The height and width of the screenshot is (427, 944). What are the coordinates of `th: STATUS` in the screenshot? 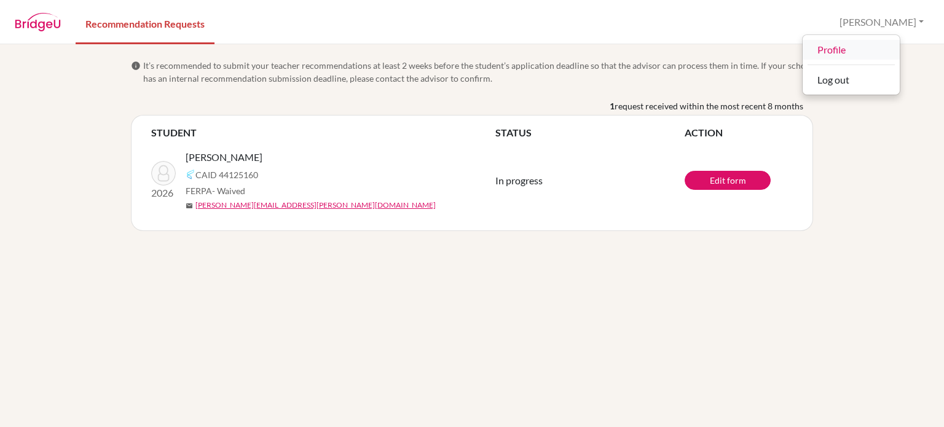 It's located at (590, 133).